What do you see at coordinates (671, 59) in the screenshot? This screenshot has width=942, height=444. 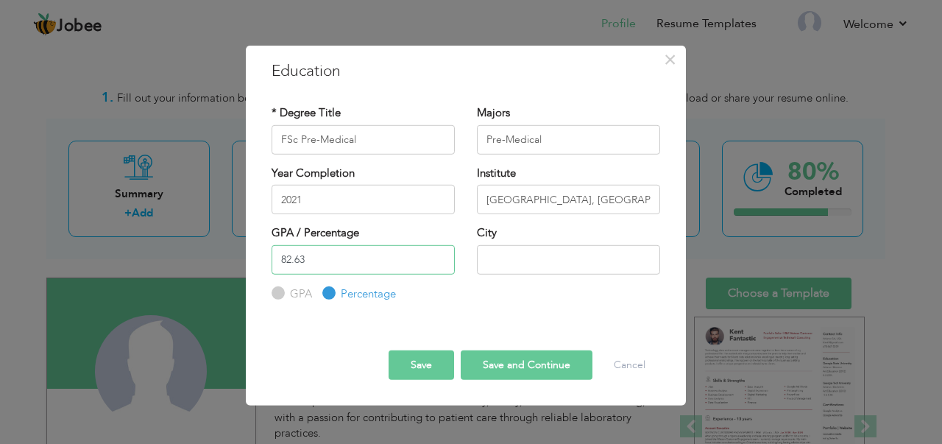 I see `button: Close` at bounding box center [671, 59].